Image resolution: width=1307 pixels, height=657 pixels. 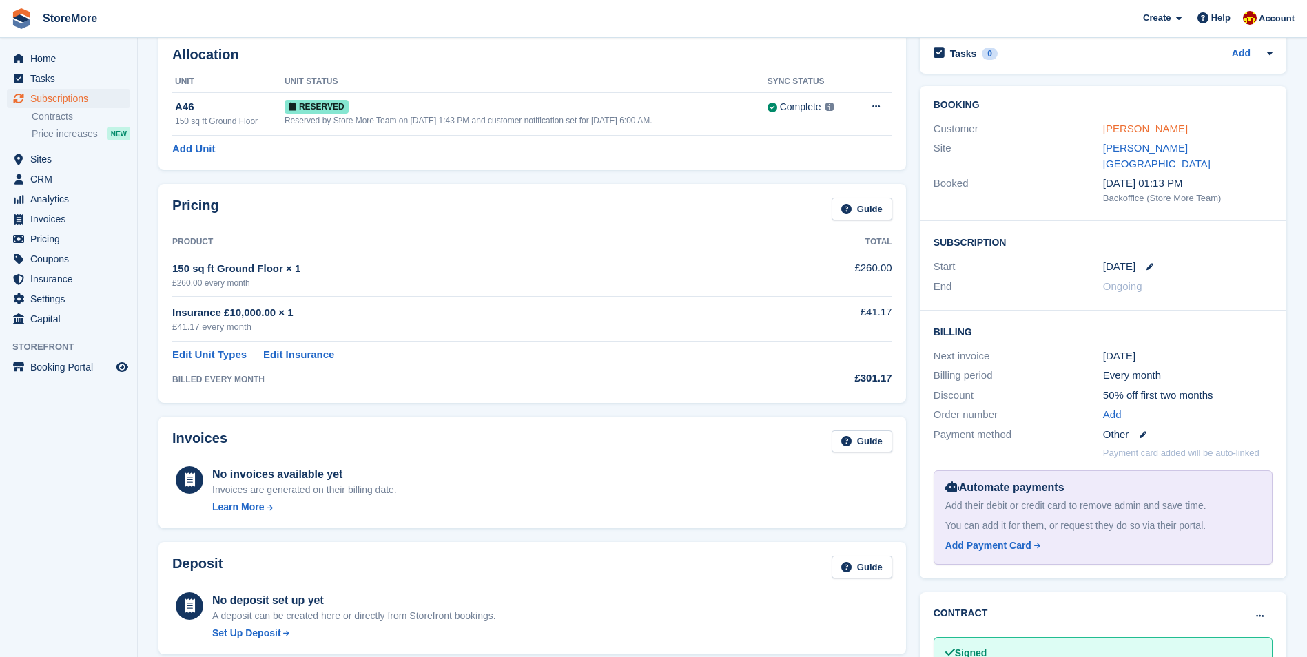 I want to click on img: stora-icon-8386f47178a22dfd0bd8f6a31ec36ba5ce8667c1dd55bd0f319d3a0aa187defe.svg, so click(x=21, y=19).